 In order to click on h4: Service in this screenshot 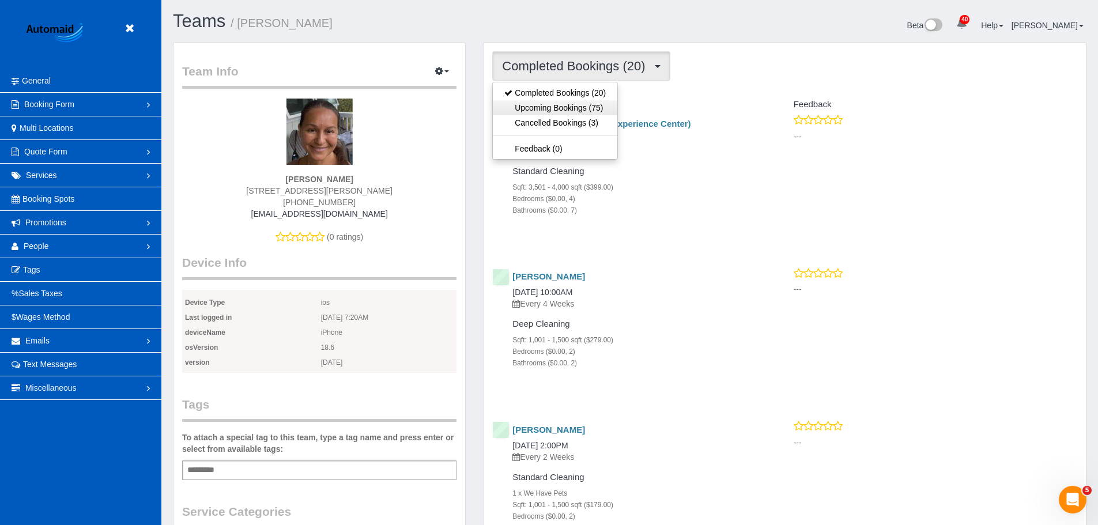, I will do `click(634, 104)`.